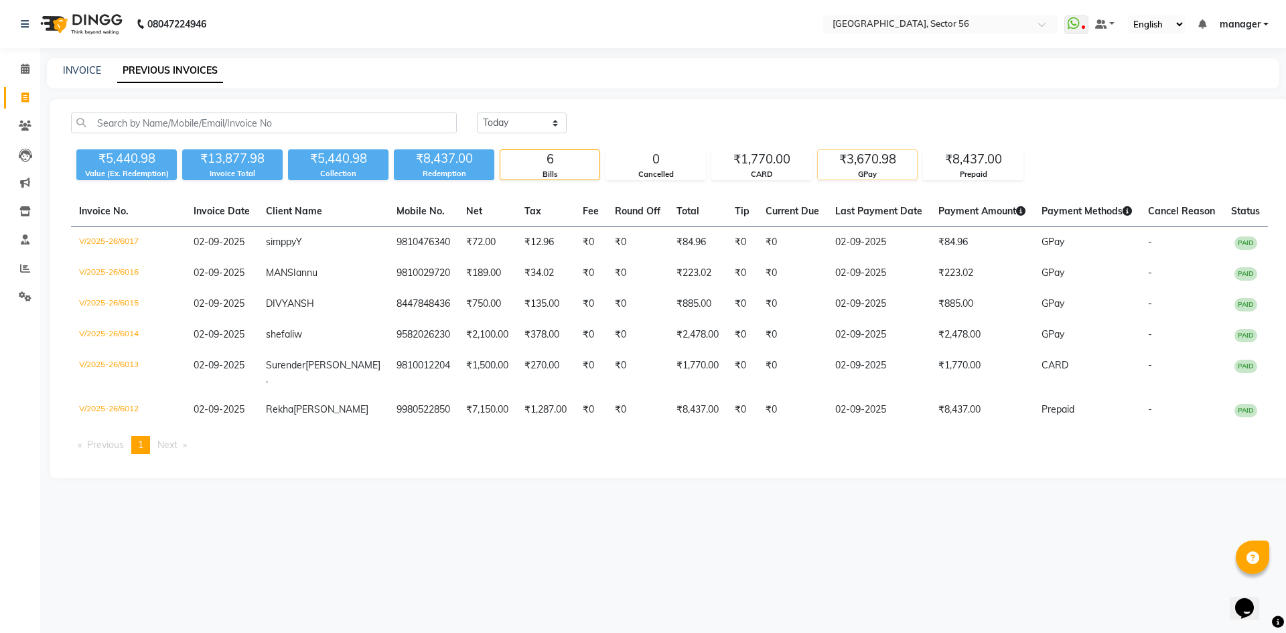 The height and width of the screenshot is (633, 1286). What do you see at coordinates (338, 159) in the screenshot?
I see `div: ₹5,440.98` at bounding box center [338, 159].